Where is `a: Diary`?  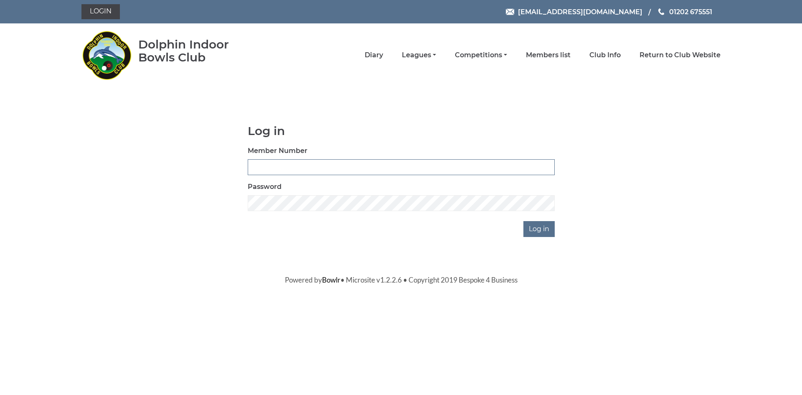 a: Diary is located at coordinates (374, 55).